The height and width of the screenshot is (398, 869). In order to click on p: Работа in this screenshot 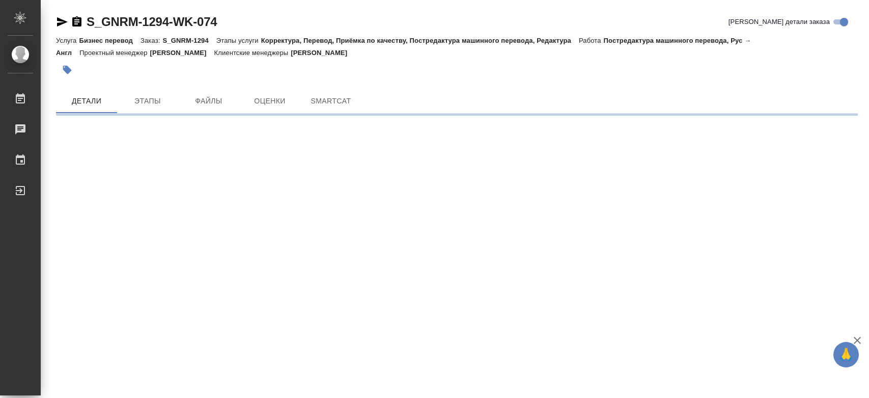, I will do `click(591, 40)`.